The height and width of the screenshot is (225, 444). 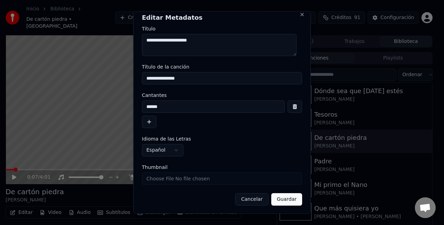 What do you see at coordinates (222, 18) in the screenshot?
I see `h2: Editar Metadatos` at bounding box center [222, 18].